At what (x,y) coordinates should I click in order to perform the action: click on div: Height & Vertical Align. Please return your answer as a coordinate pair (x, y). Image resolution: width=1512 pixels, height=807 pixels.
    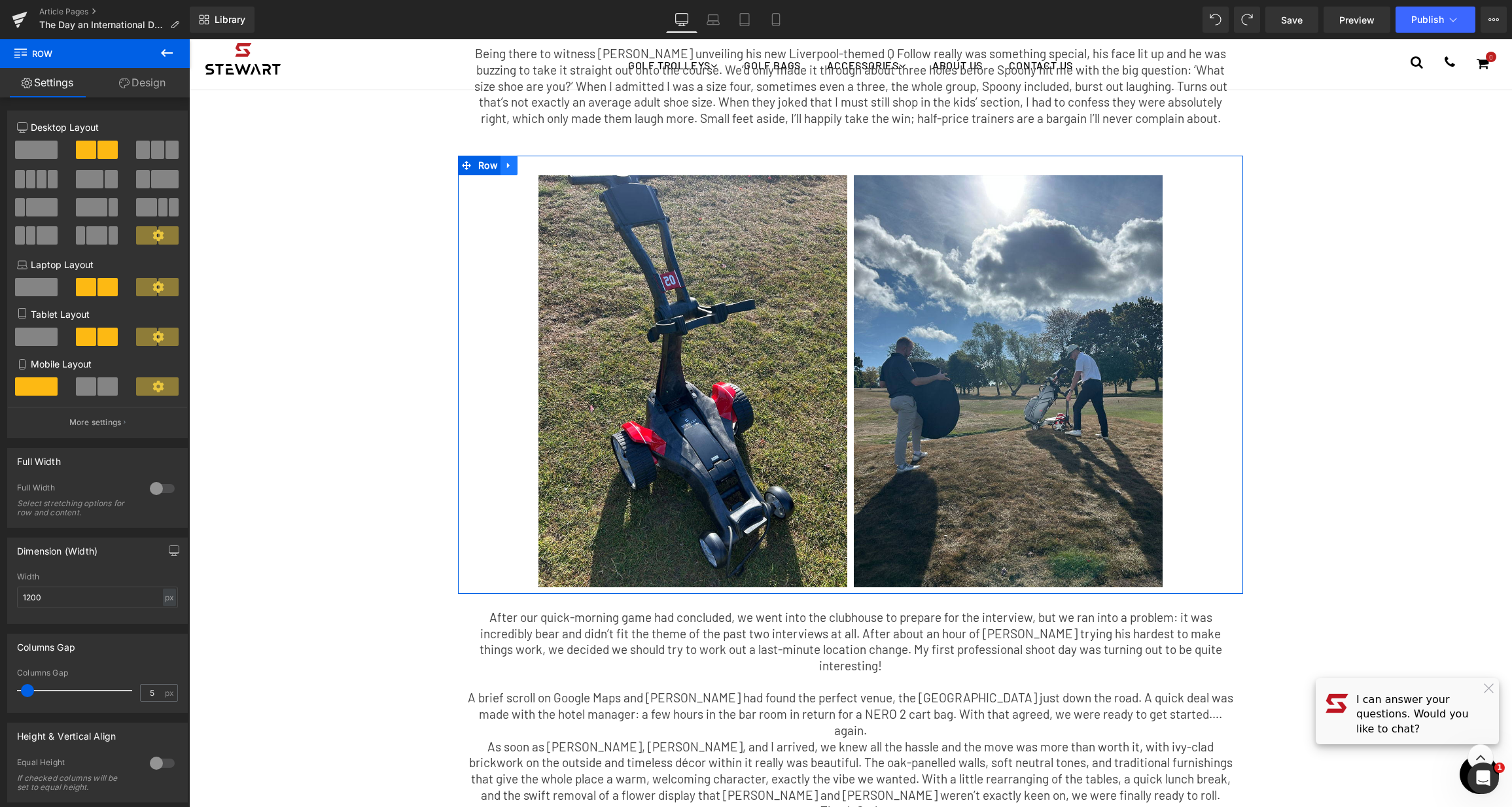
    Looking at the image, I should click on (66, 732).